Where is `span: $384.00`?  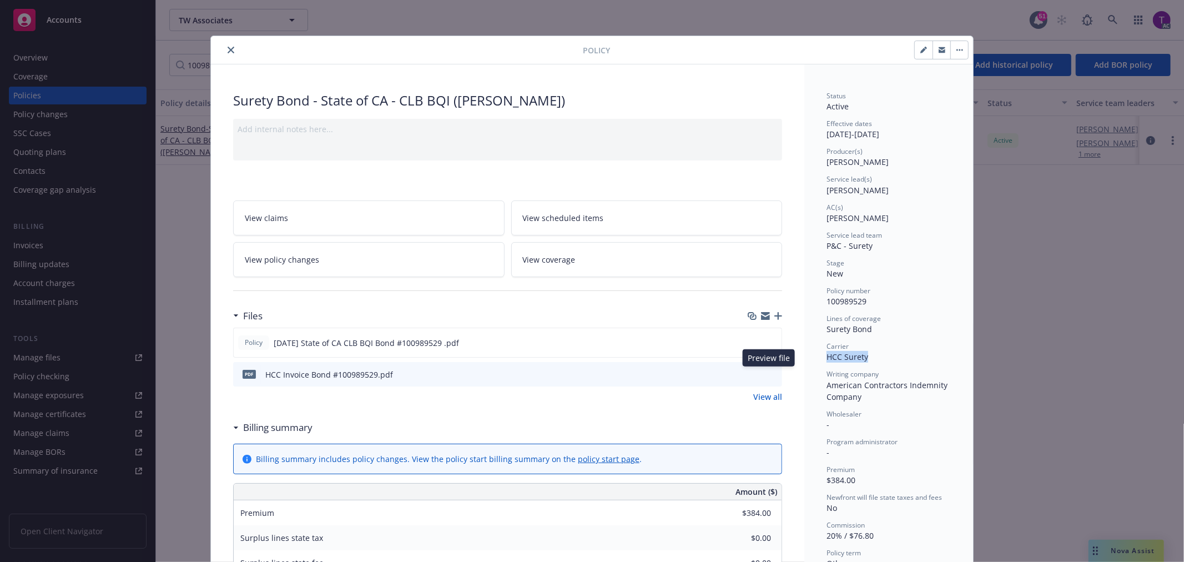 span: $384.00 is located at coordinates (841, 480).